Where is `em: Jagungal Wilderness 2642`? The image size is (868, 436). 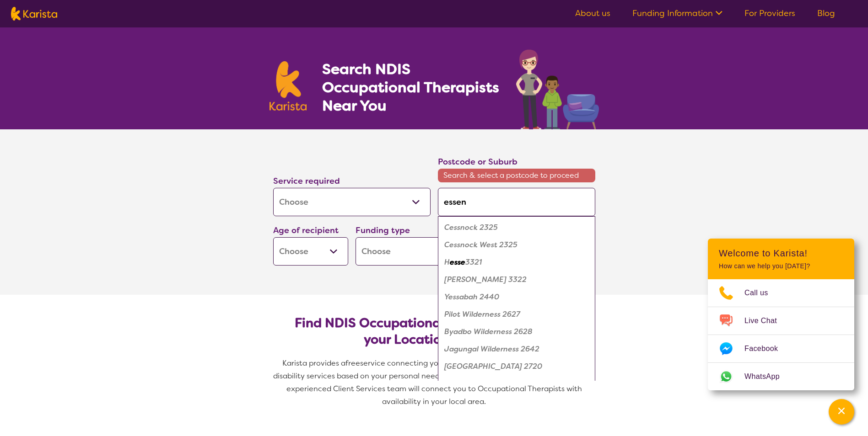
em: Jagungal Wilderness 2642 is located at coordinates (492, 349).